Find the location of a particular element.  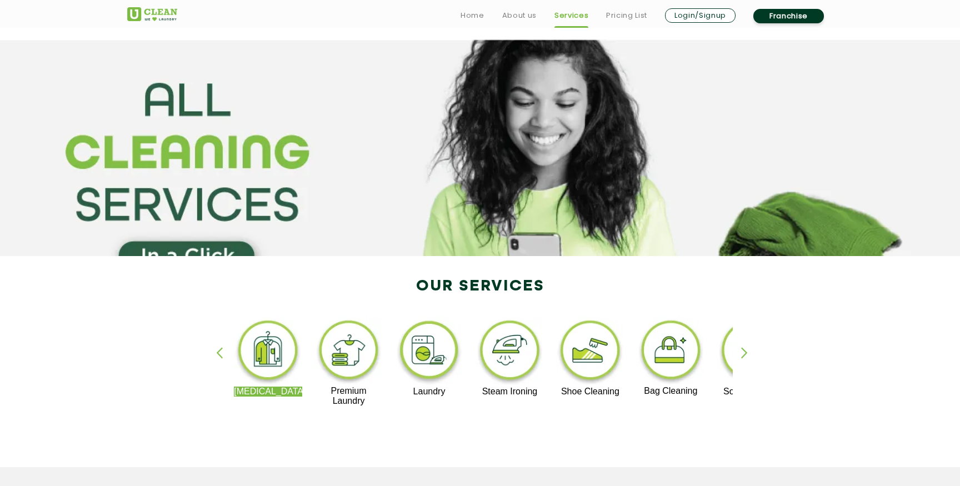

img: premium_laundry_cleaning_11zon.webp is located at coordinates (348, 352).